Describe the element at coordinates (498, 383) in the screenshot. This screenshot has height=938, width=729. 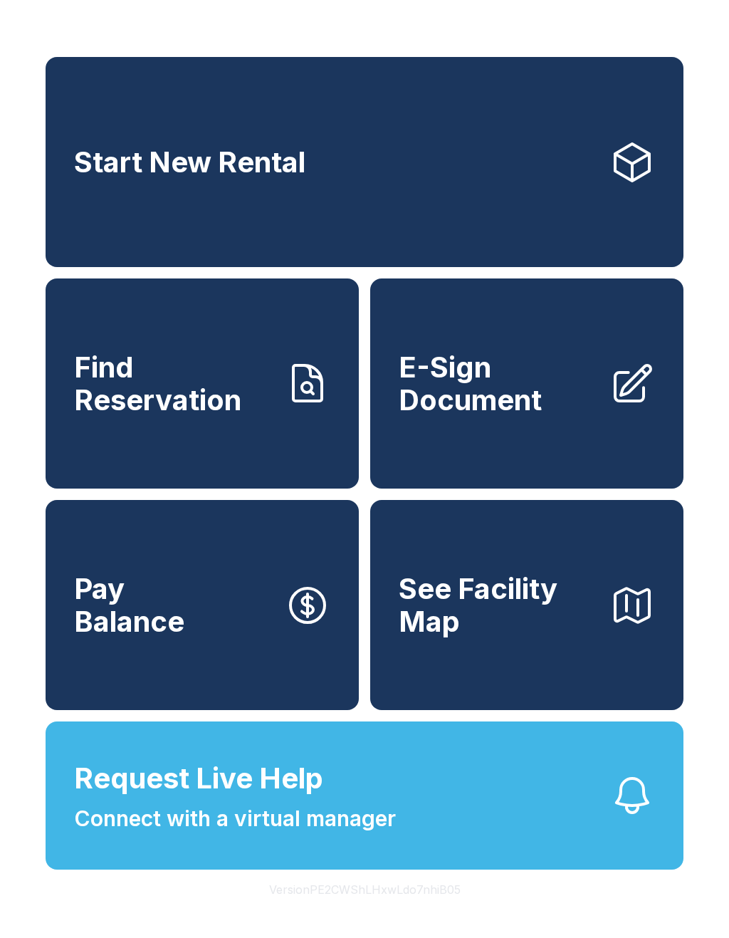
I see `span: E-Sign Document` at that location.